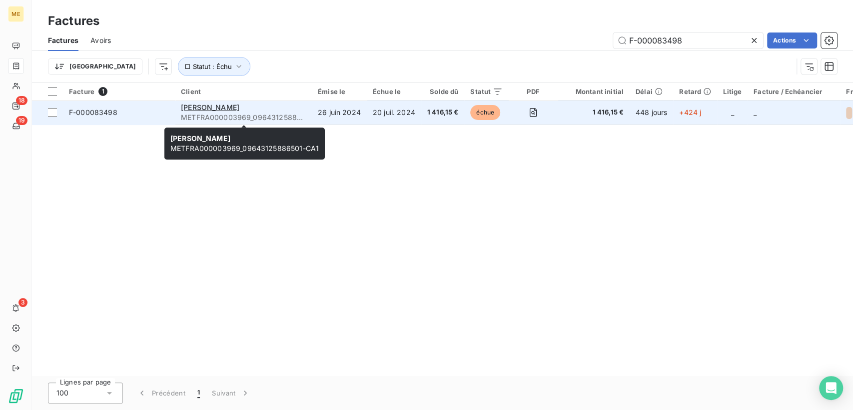 This screenshot has width=853, height=410. Describe the element at coordinates (16, 396) in the screenshot. I see `img: Logo LeanPay` at that location.